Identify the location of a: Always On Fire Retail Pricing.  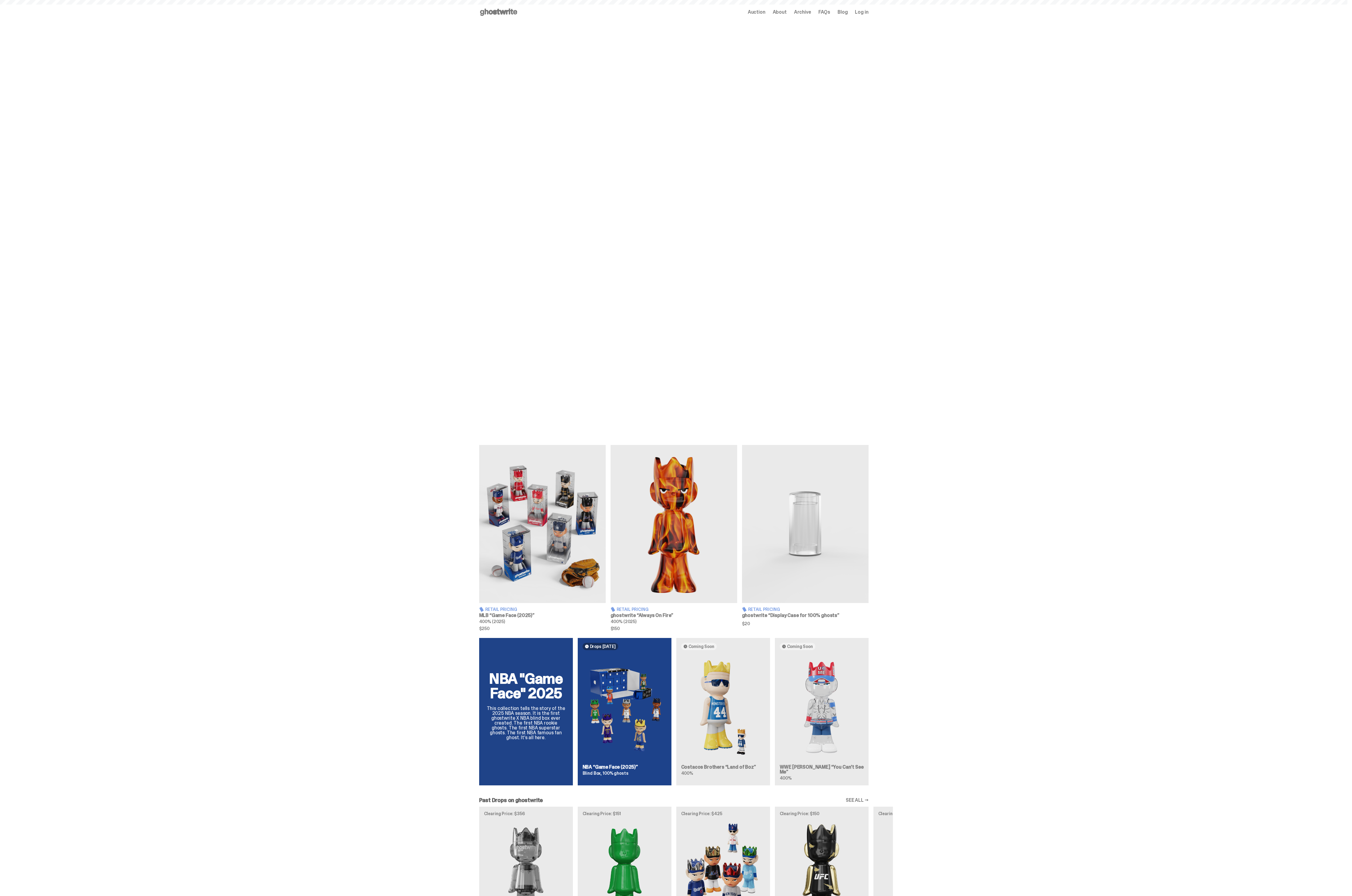
(673, 538).